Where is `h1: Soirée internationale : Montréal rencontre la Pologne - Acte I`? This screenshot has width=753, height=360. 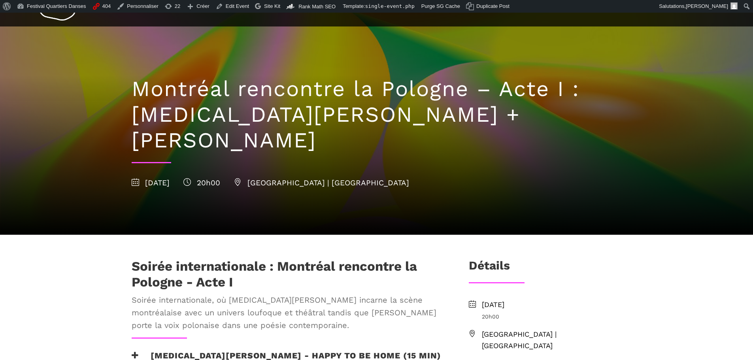
h1: Soirée internationale : Montréal rencontre la Pologne - Acte I is located at coordinates (287, 274).